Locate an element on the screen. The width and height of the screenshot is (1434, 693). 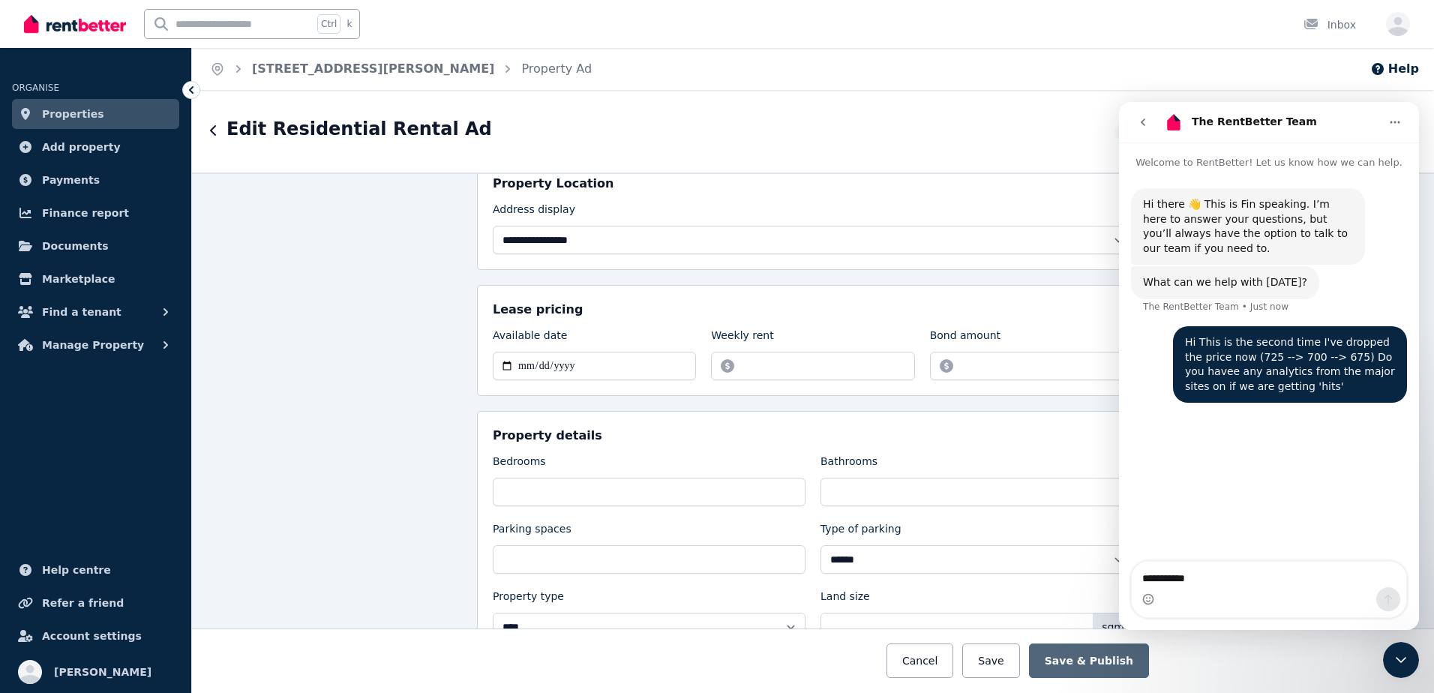
div: Inbox is located at coordinates (1330, 25).